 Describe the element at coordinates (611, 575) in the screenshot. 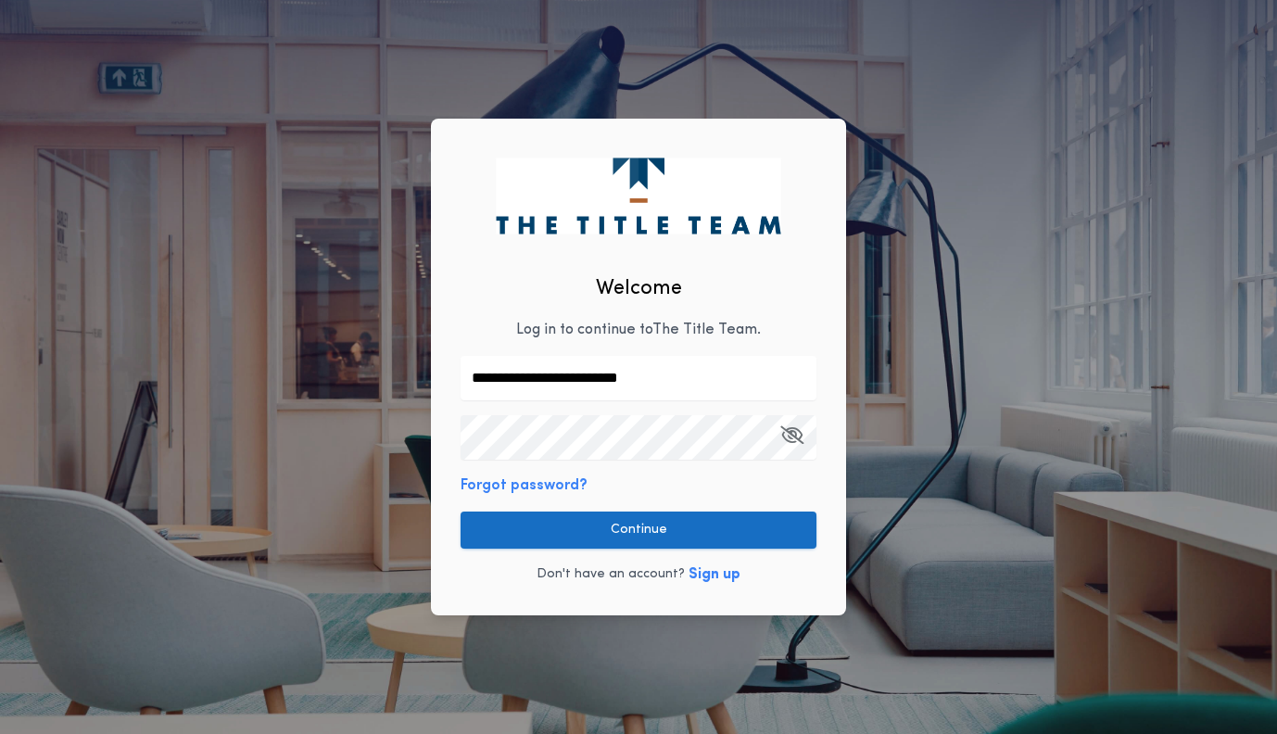

I see `p: Don't have an account?` at that location.